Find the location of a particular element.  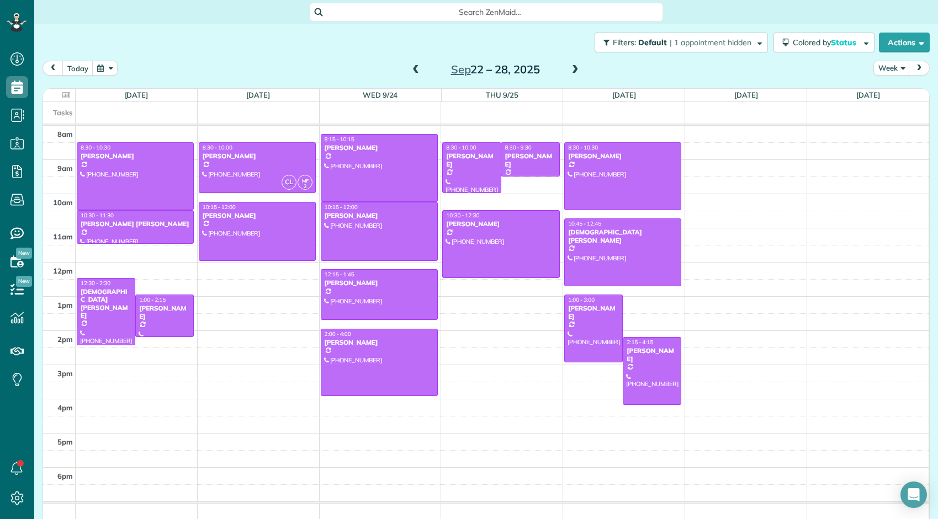

span: Default is located at coordinates (652, 42).